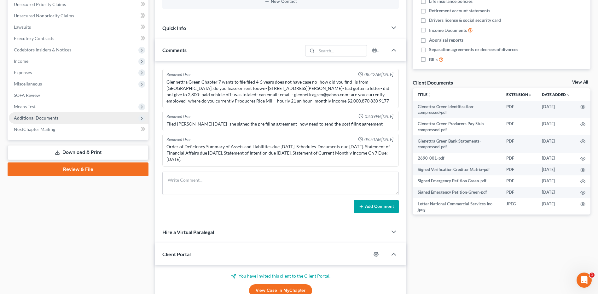  What do you see at coordinates (188, 232) in the screenshot?
I see `span: Hire a Virtual Paralegal` at bounding box center [188, 232].